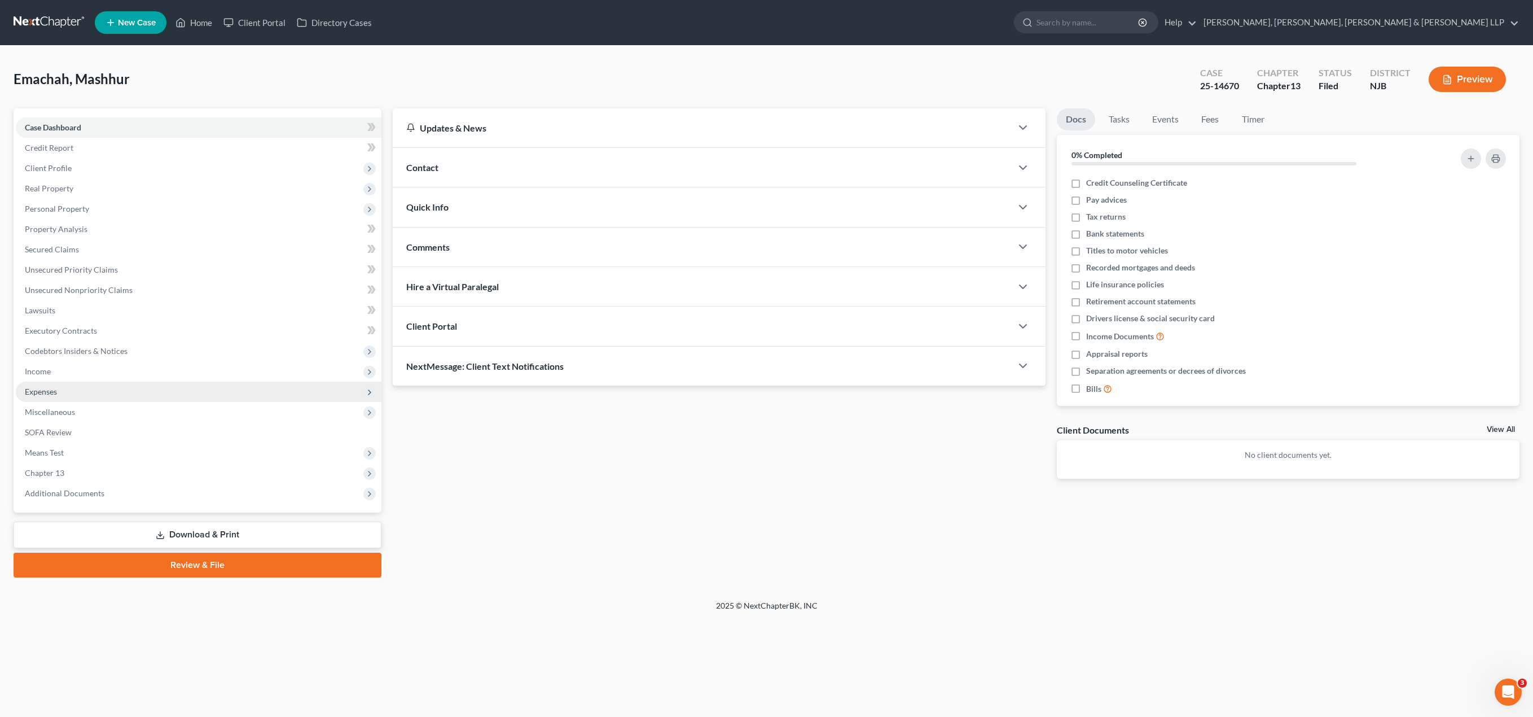 The width and height of the screenshot is (1533, 717). What do you see at coordinates (50, 411) in the screenshot?
I see `span: Miscellaneous` at bounding box center [50, 411].